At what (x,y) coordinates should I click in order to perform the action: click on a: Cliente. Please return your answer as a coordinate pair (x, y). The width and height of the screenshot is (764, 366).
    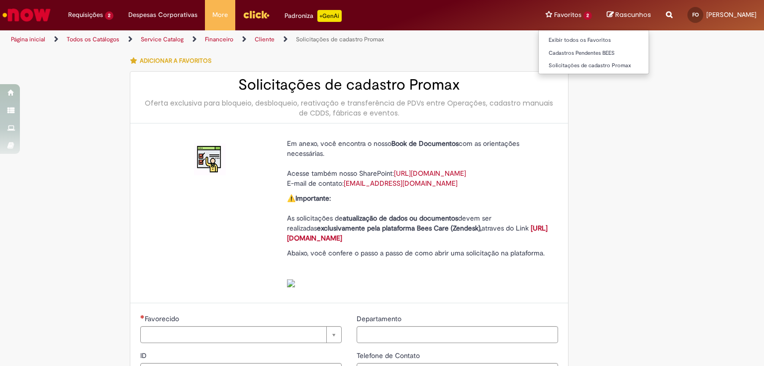
    Looking at the image, I should click on (265, 39).